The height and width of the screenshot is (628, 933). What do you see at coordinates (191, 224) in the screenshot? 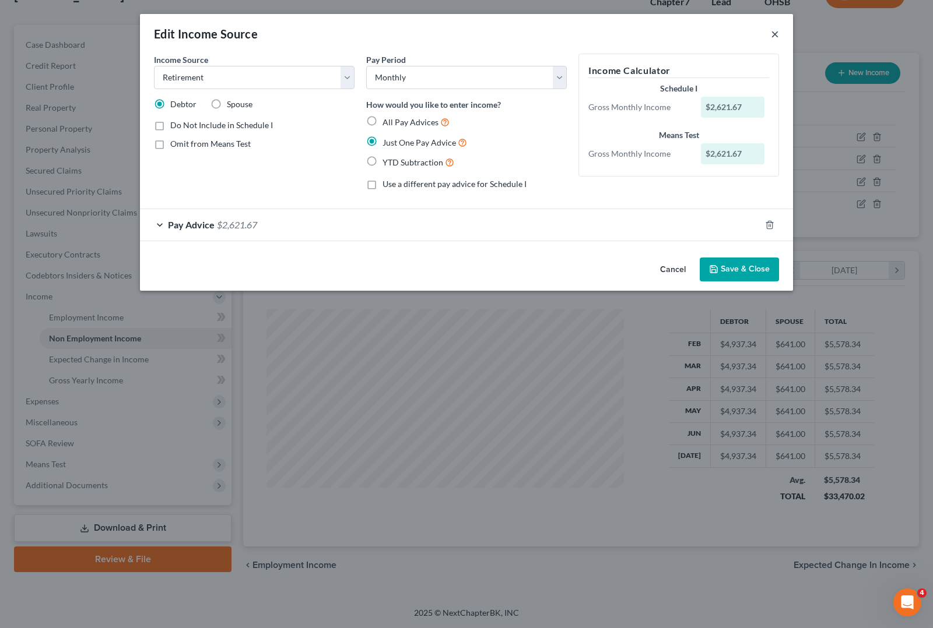
I see `span: Pay Advice` at bounding box center [191, 224].